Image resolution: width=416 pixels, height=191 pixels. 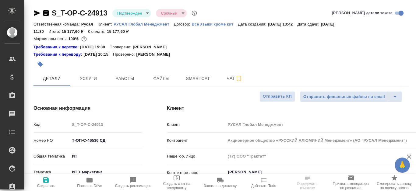 I want to click on p: Контактное лицо, so click(x=196, y=173).